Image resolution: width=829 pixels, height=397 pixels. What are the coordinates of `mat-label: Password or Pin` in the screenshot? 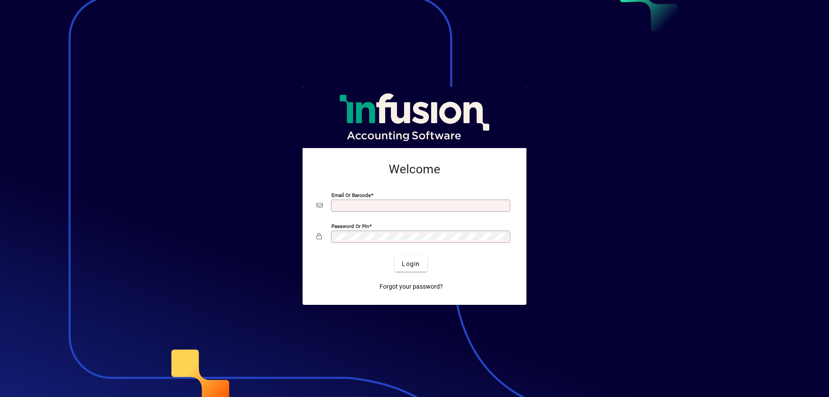 It's located at (350, 226).